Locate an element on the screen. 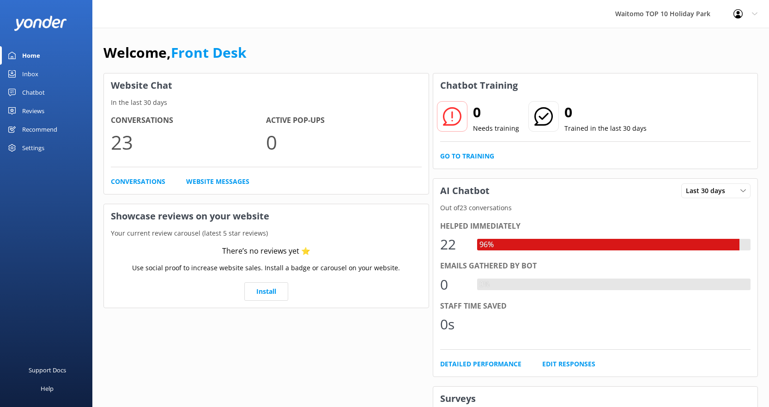  div: Reviews is located at coordinates (33, 111).